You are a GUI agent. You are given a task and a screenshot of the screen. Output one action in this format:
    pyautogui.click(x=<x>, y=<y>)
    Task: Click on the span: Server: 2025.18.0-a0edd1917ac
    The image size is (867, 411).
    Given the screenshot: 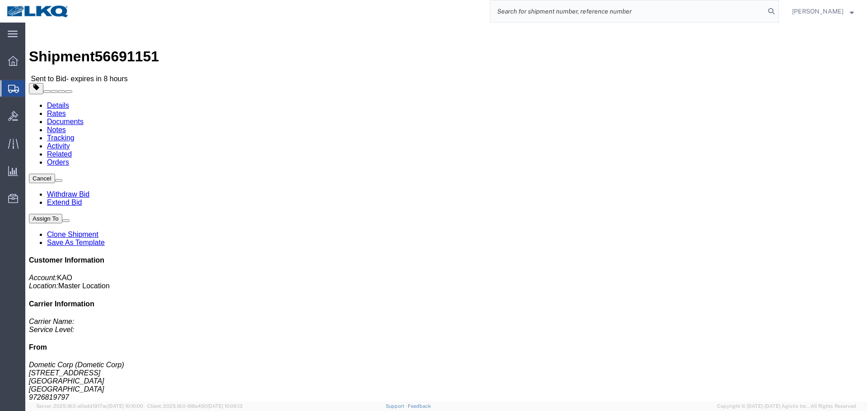 What is the action you would take?
    pyautogui.click(x=89, y=406)
    